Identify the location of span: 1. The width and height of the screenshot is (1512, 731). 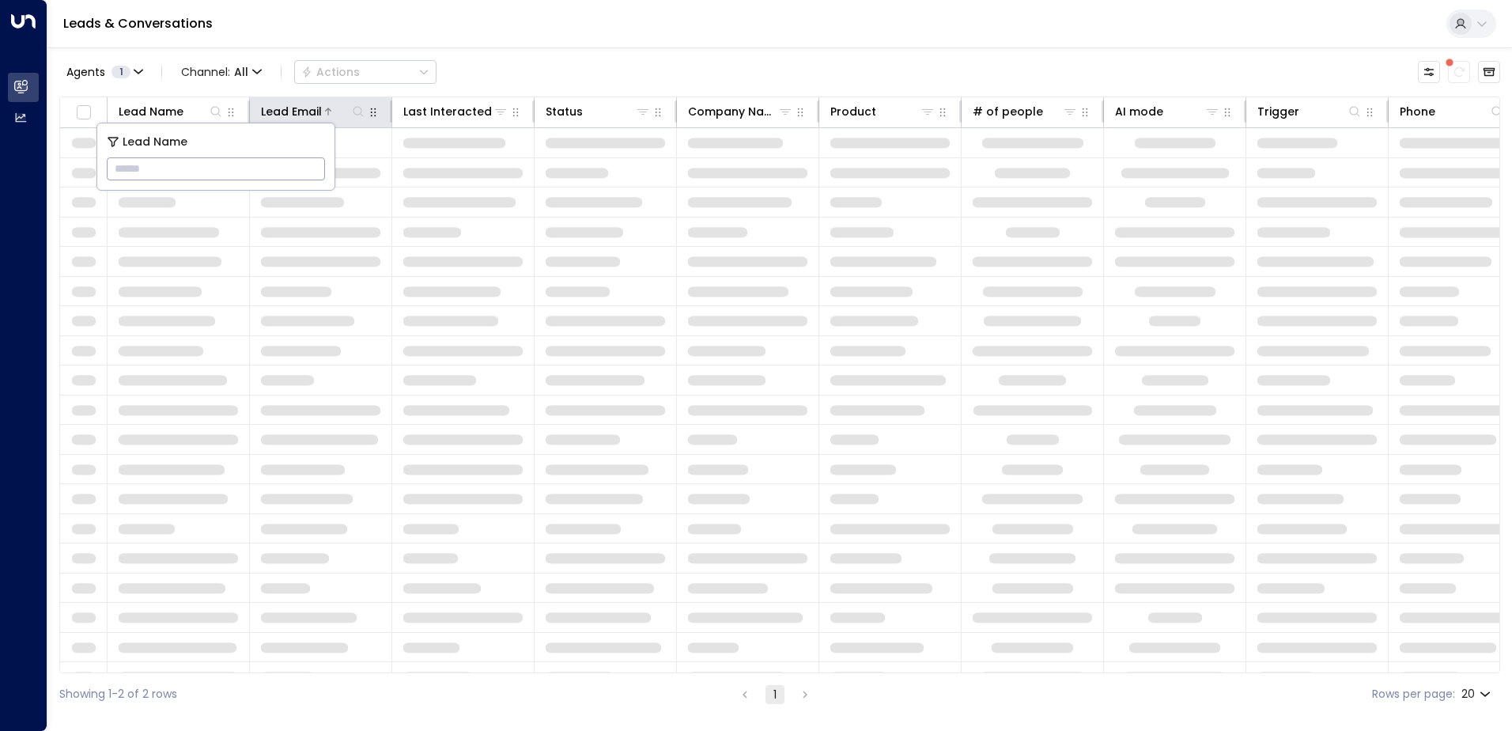
(121, 72).